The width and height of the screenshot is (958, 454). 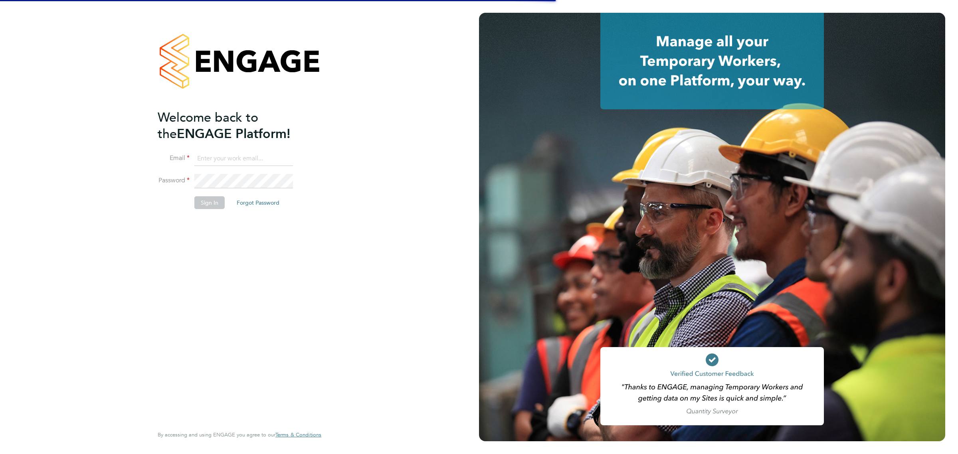 I want to click on input: Enter your work email..., so click(x=244, y=159).